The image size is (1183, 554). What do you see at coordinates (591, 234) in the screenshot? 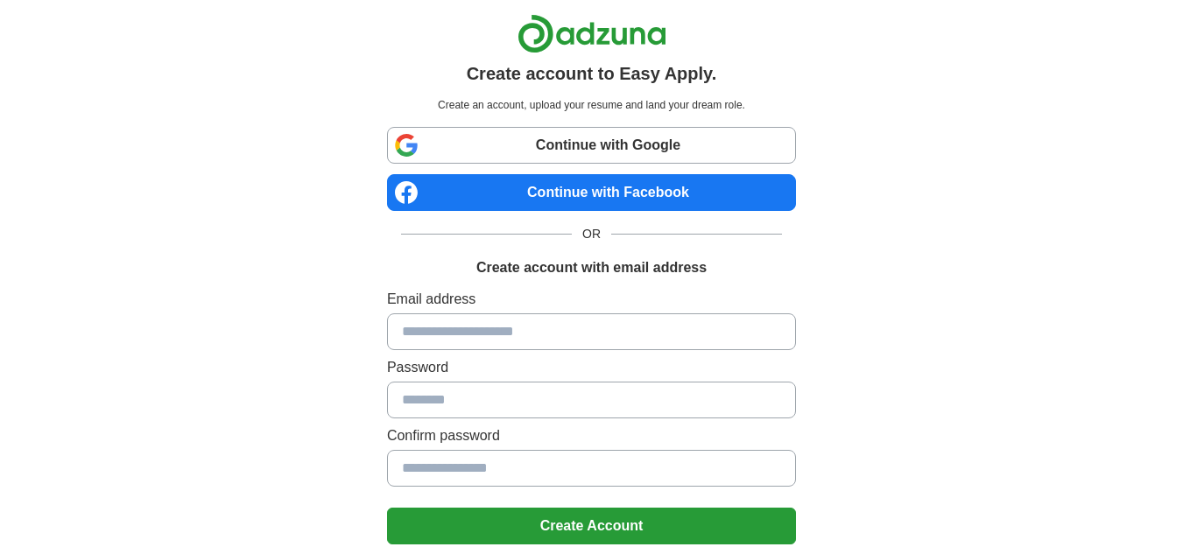
I see `span: OR` at bounding box center [591, 234].